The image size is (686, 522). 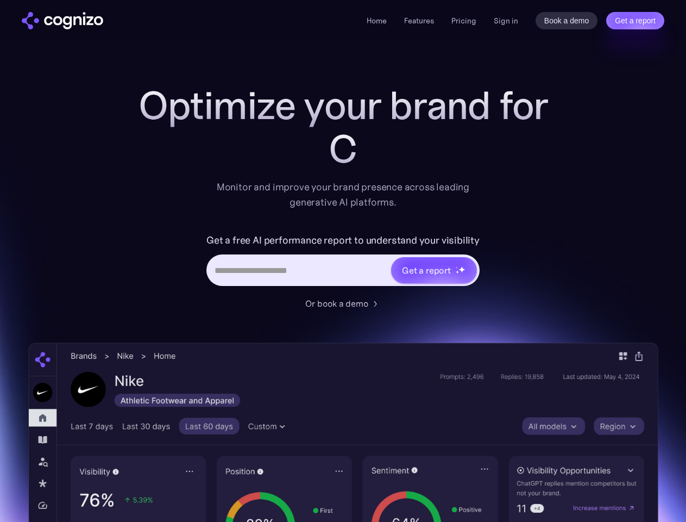 What do you see at coordinates (343, 195) in the screenshot?
I see `div: Monitor and improve your brand presence across leading generative AI platforms.` at bounding box center [343, 195].